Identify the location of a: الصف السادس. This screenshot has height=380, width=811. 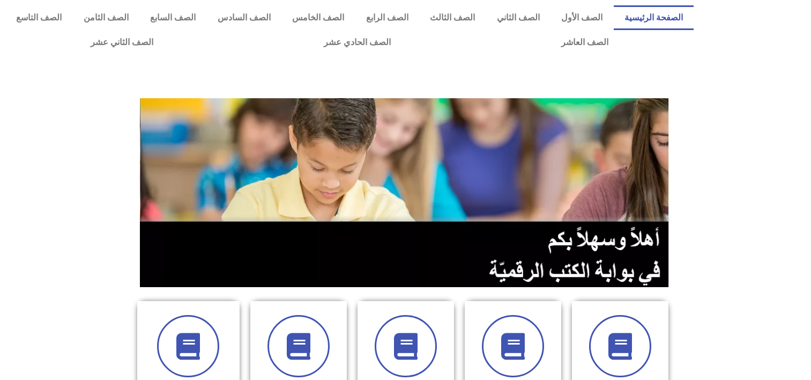
(245, 18).